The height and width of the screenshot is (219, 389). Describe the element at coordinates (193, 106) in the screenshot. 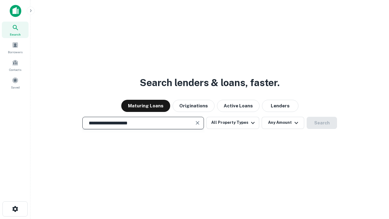

I see `button: Originations` at that location.